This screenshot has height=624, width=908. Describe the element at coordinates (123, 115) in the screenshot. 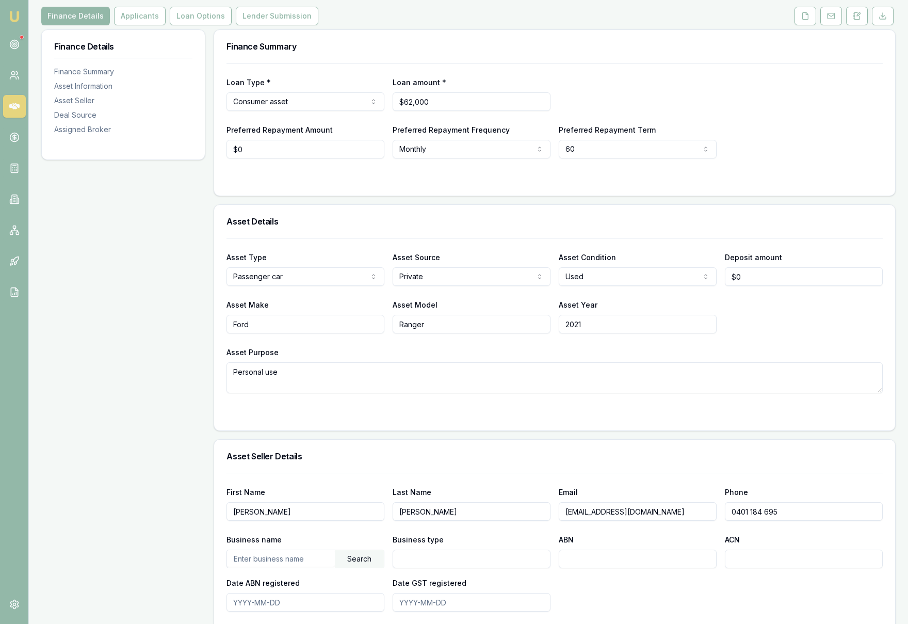

I see `div: Deal Source` at that location.